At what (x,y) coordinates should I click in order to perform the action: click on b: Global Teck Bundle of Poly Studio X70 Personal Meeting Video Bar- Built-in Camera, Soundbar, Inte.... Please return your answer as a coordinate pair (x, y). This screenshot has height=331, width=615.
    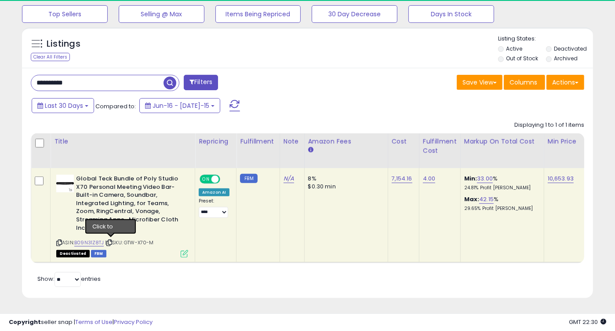
    Looking at the image, I should click on (129, 204).